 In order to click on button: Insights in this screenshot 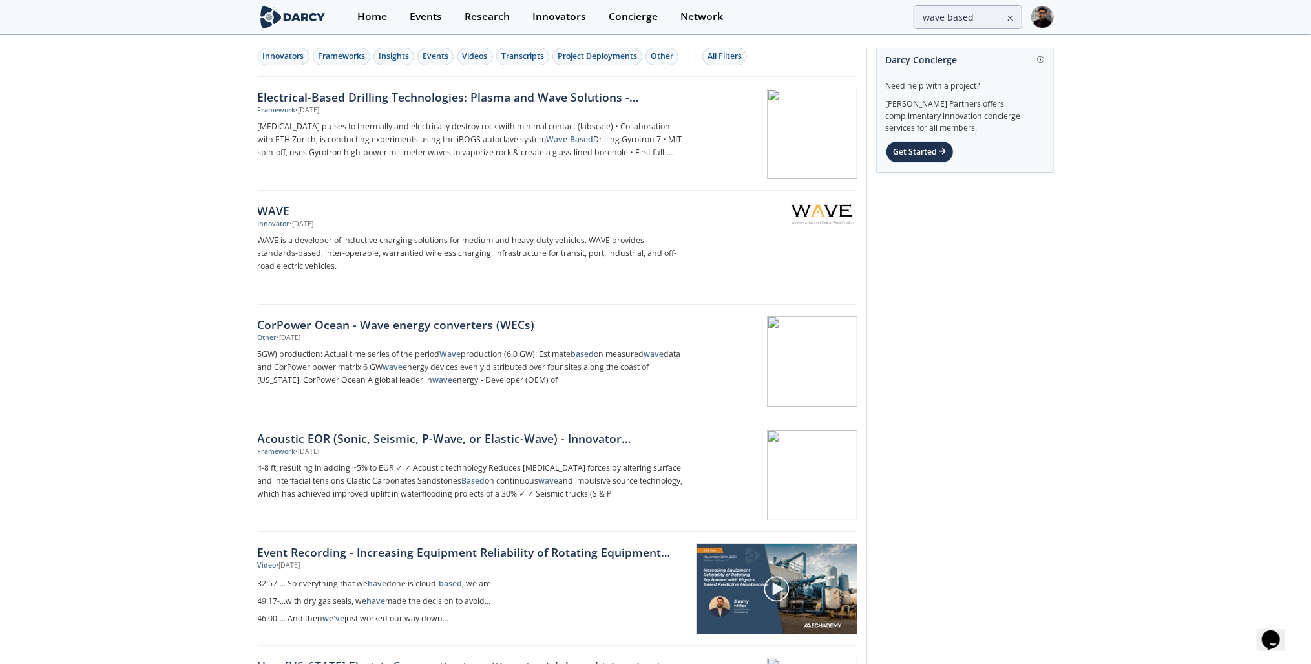, I will do `click(393, 56)`.